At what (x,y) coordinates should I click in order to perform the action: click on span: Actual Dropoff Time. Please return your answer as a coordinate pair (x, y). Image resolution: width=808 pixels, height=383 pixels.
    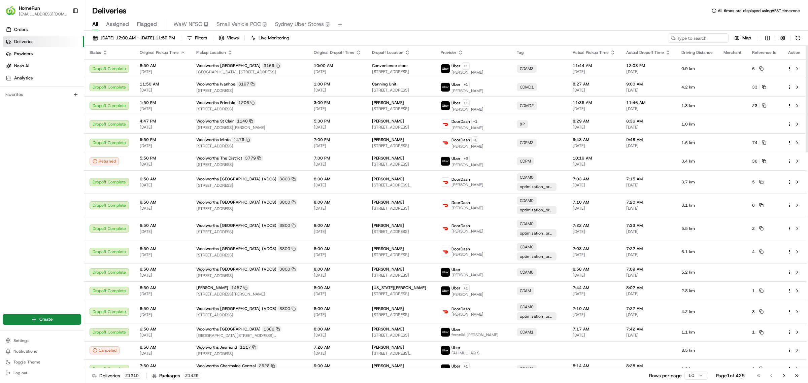
    Looking at the image, I should click on (645, 53).